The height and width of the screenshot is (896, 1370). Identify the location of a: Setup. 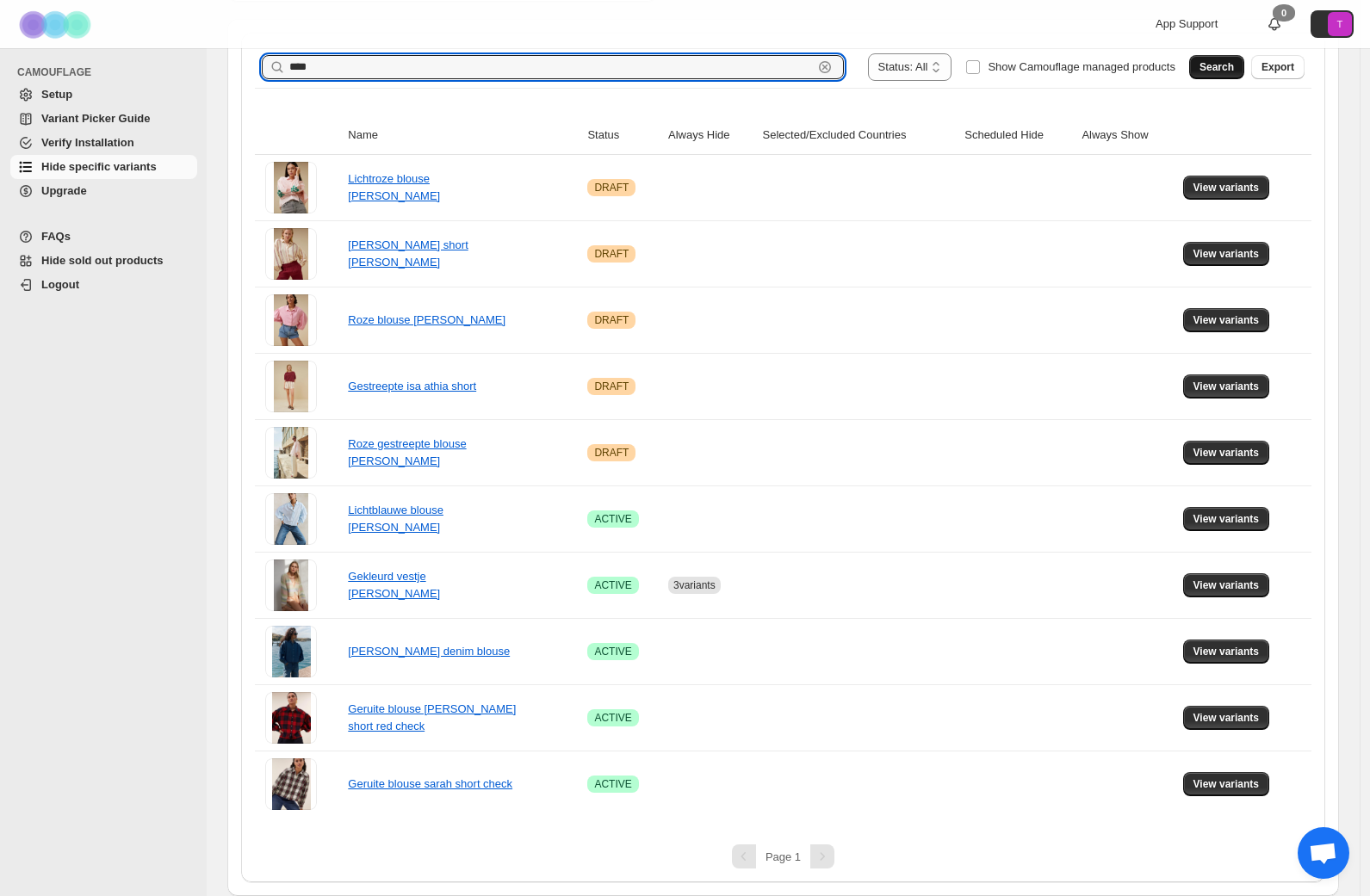
(103, 94).